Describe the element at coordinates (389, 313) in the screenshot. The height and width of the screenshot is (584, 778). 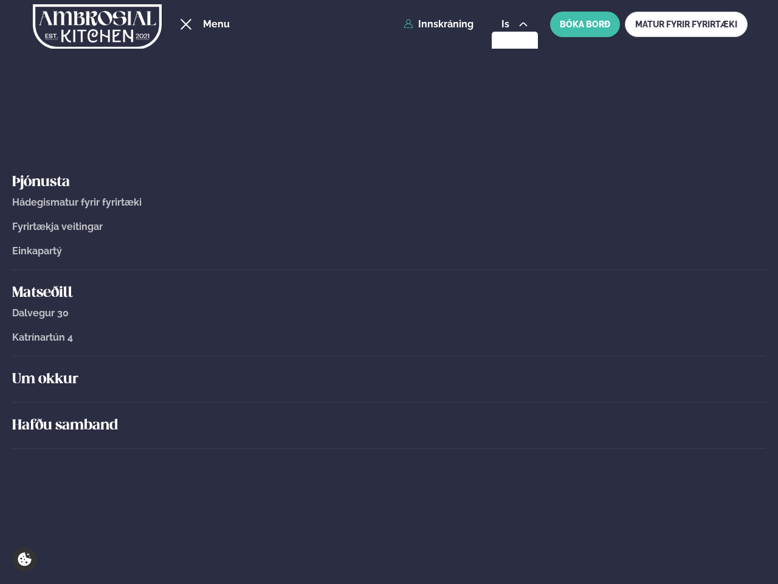
I see `a: Dalvegur 30` at that location.